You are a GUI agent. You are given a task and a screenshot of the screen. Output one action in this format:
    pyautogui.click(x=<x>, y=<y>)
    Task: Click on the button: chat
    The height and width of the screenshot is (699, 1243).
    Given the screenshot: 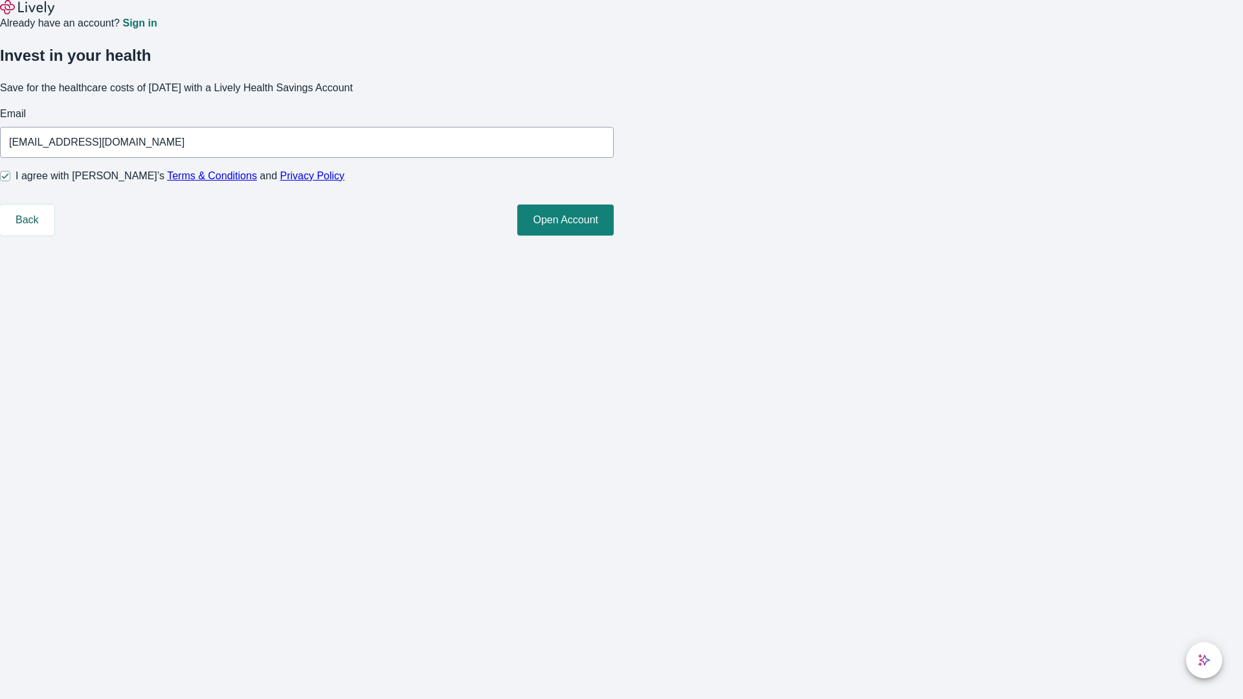 What is the action you would take?
    pyautogui.click(x=1204, y=660)
    